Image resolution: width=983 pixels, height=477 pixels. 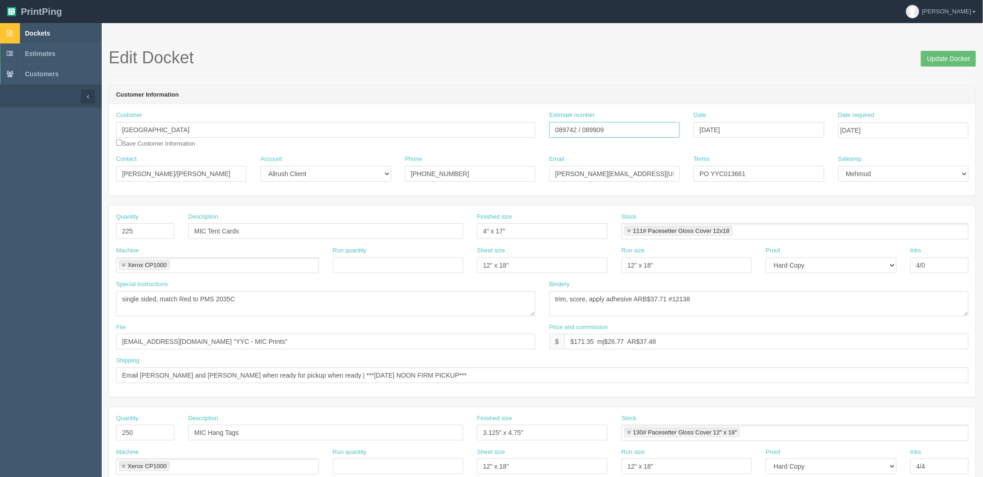 What do you see at coordinates (126, 159) in the screenshot?
I see `label: Contact` at bounding box center [126, 159].